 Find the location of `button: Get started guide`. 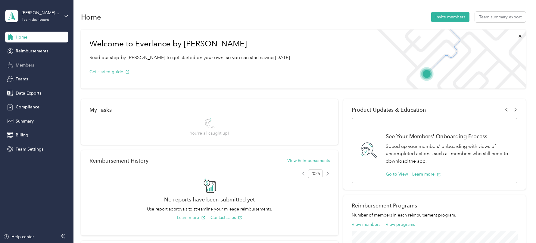

button: Get started guide is located at coordinates (109, 72).